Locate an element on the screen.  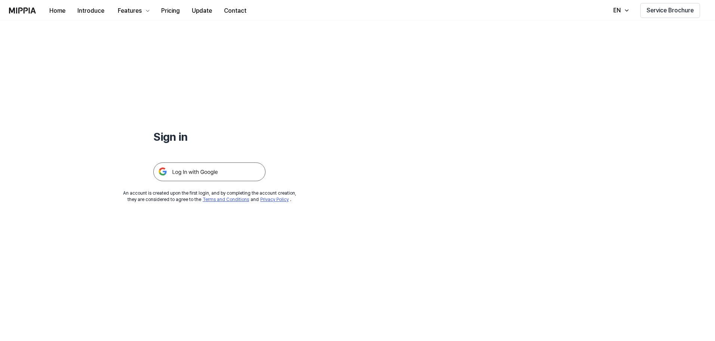
a: Service Brochure is located at coordinates (670, 10).